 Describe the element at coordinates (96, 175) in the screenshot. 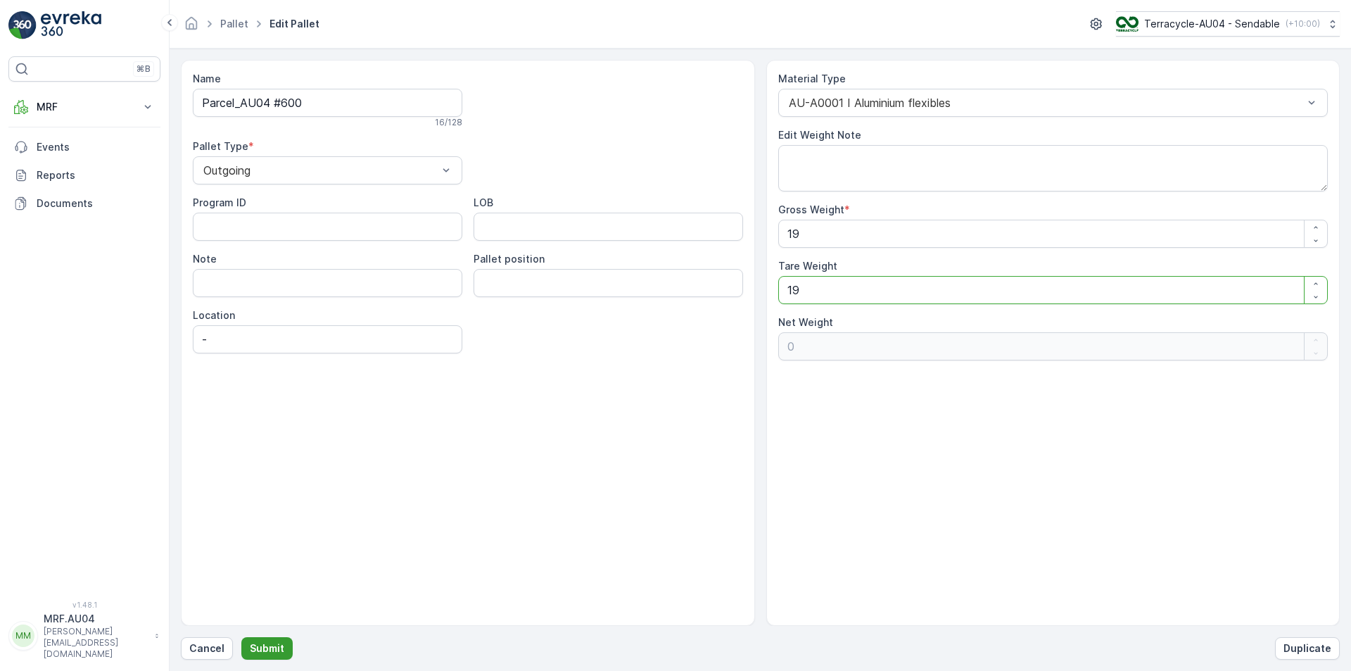

I see `p: Reports` at that location.